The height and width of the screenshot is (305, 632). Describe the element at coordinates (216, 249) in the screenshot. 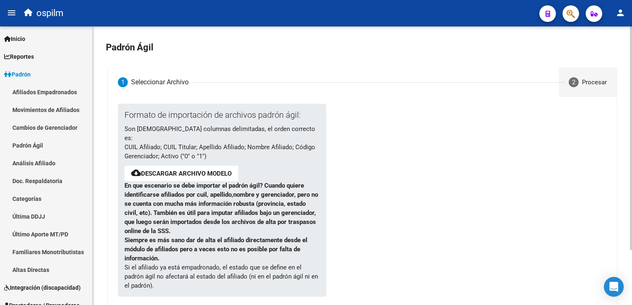

I see `strong: Siempre es más sano dar de alta el afiliado directamente desde el módulo de afiliados pero a vece...` at that location.